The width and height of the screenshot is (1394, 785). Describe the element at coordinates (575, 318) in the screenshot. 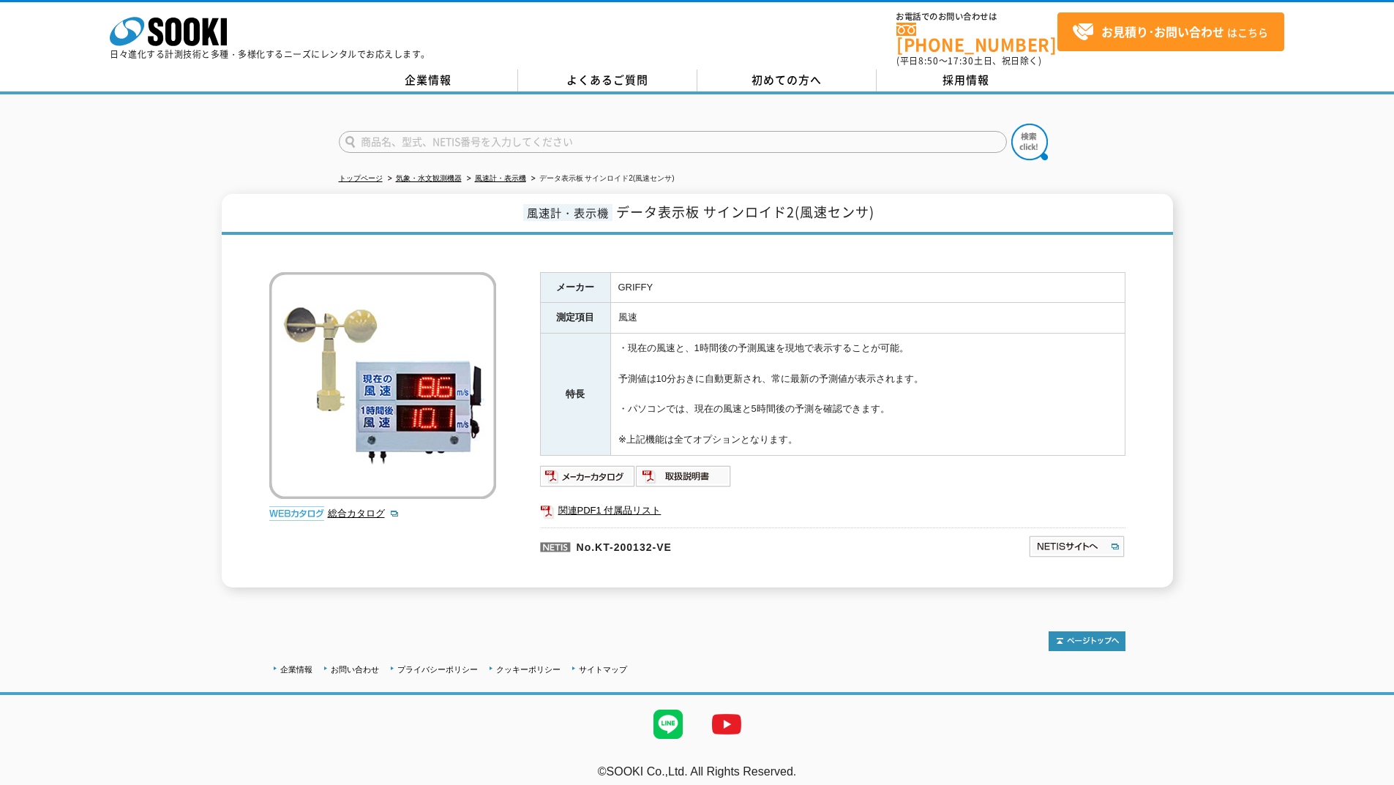

I see `th: 測定項目` at that location.